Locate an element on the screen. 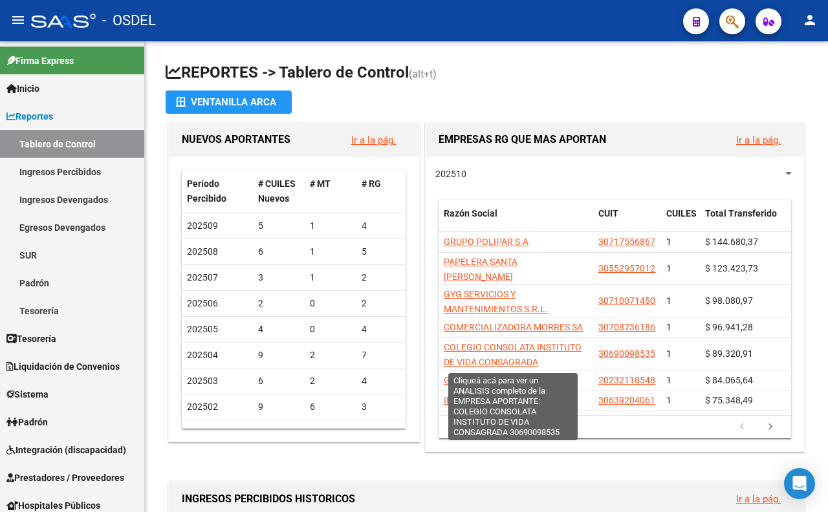  span: 30717556867 is located at coordinates (627, 242).